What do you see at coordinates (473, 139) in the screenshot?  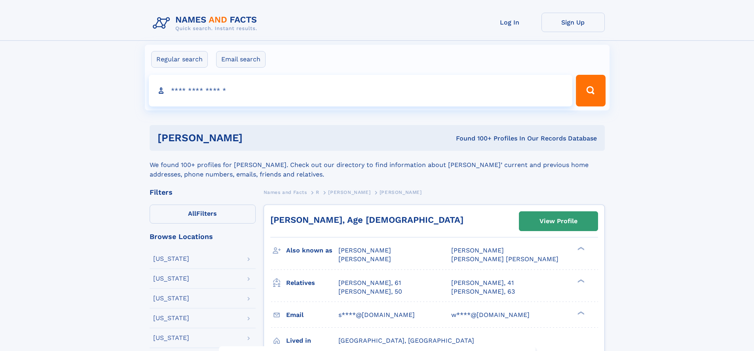 I see `div: Found 100+ Profiles In Our Records Database` at bounding box center [473, 139].